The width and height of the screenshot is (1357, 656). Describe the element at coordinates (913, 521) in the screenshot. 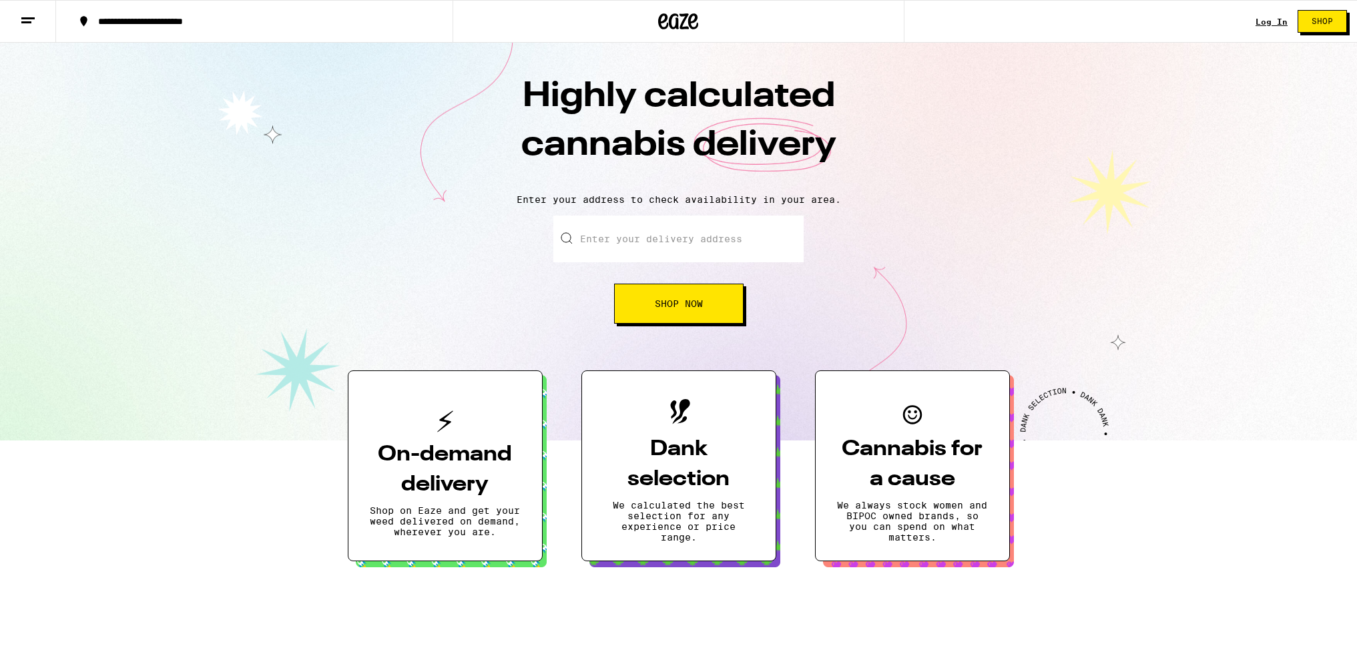

I see `p: We always stock women and BIPOC owned brands, so you can spend on what matters.` at that location.